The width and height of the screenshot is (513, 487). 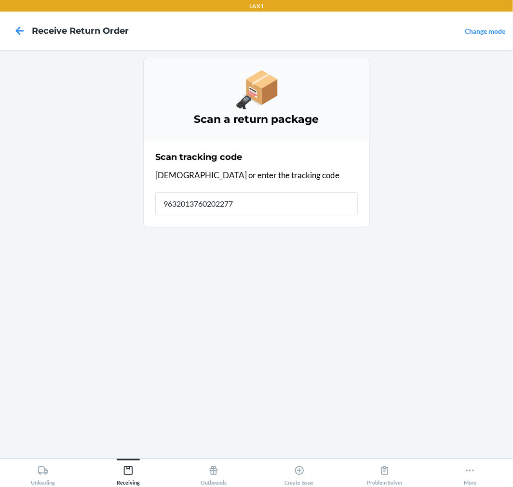 What do you see at coordinates (384, 473) in the screenshot?
I see `button: Problem Solver` at bounding box center [384, 473].